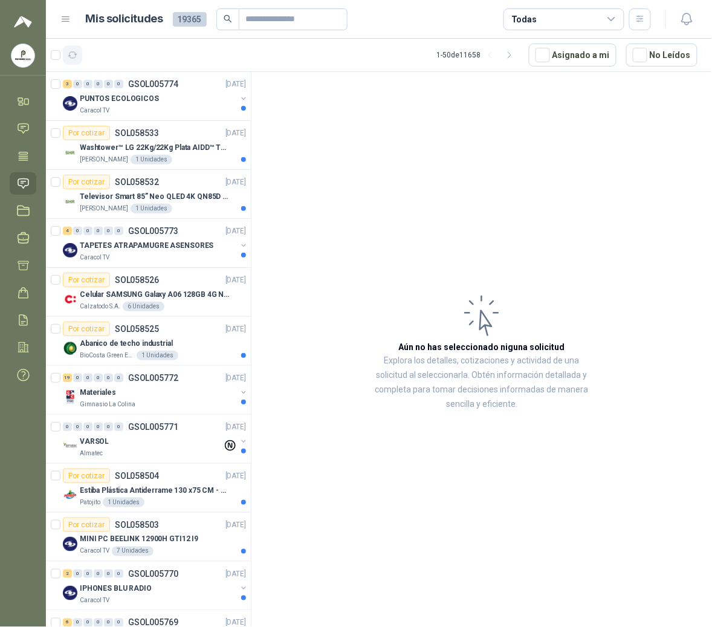  What do you see at coordinates (67, 623) in the screenshot?
I see `div: 6` at bounding box center [67, 623].